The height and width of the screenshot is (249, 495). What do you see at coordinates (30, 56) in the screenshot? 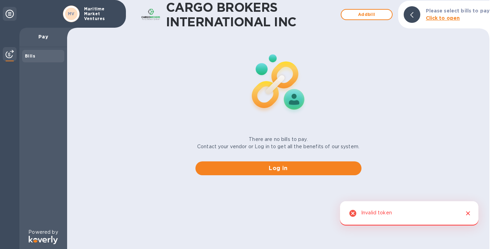
I see `b: Bills` at bounding box center [30, 56].